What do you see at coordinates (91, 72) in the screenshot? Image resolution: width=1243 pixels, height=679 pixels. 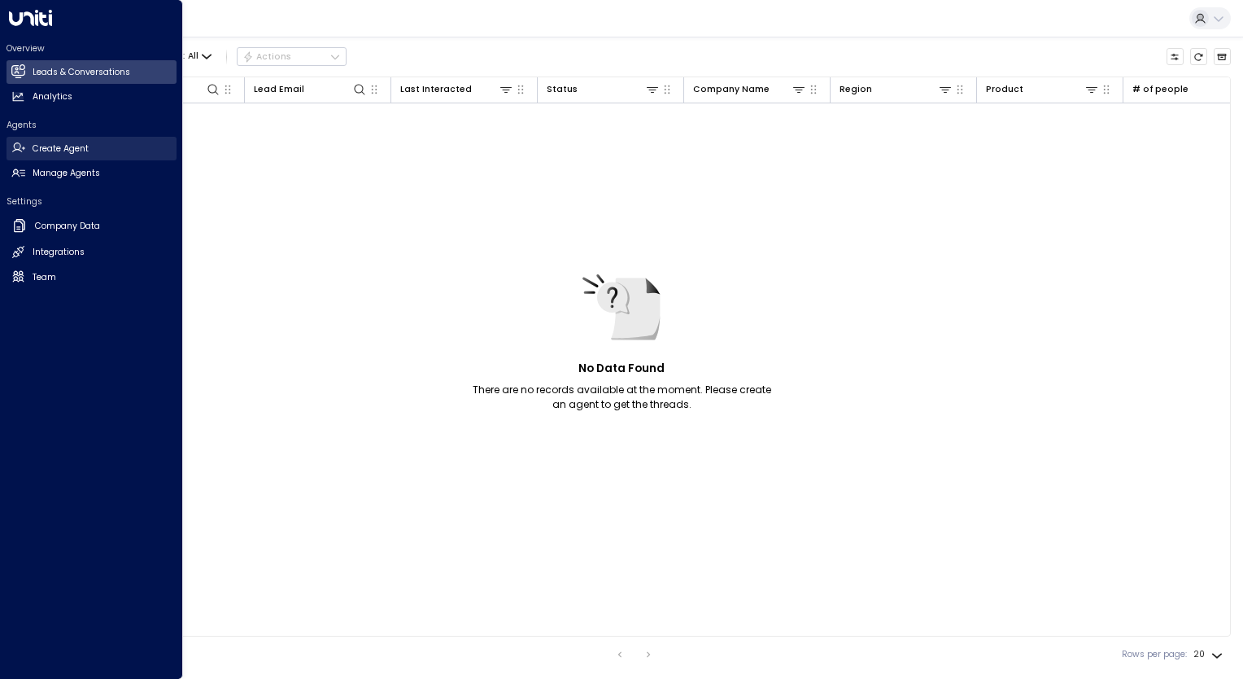 I see `a: Leads & Conversations` at bounding box center [91, 72].